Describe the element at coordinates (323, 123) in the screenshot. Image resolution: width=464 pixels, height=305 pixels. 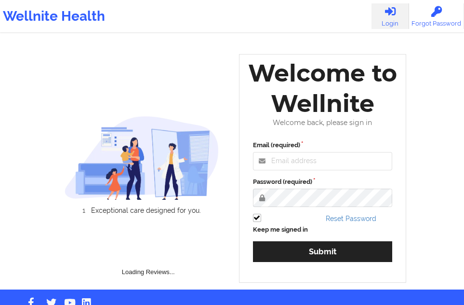
I see `div: Welcome back, please sign in` at that location.